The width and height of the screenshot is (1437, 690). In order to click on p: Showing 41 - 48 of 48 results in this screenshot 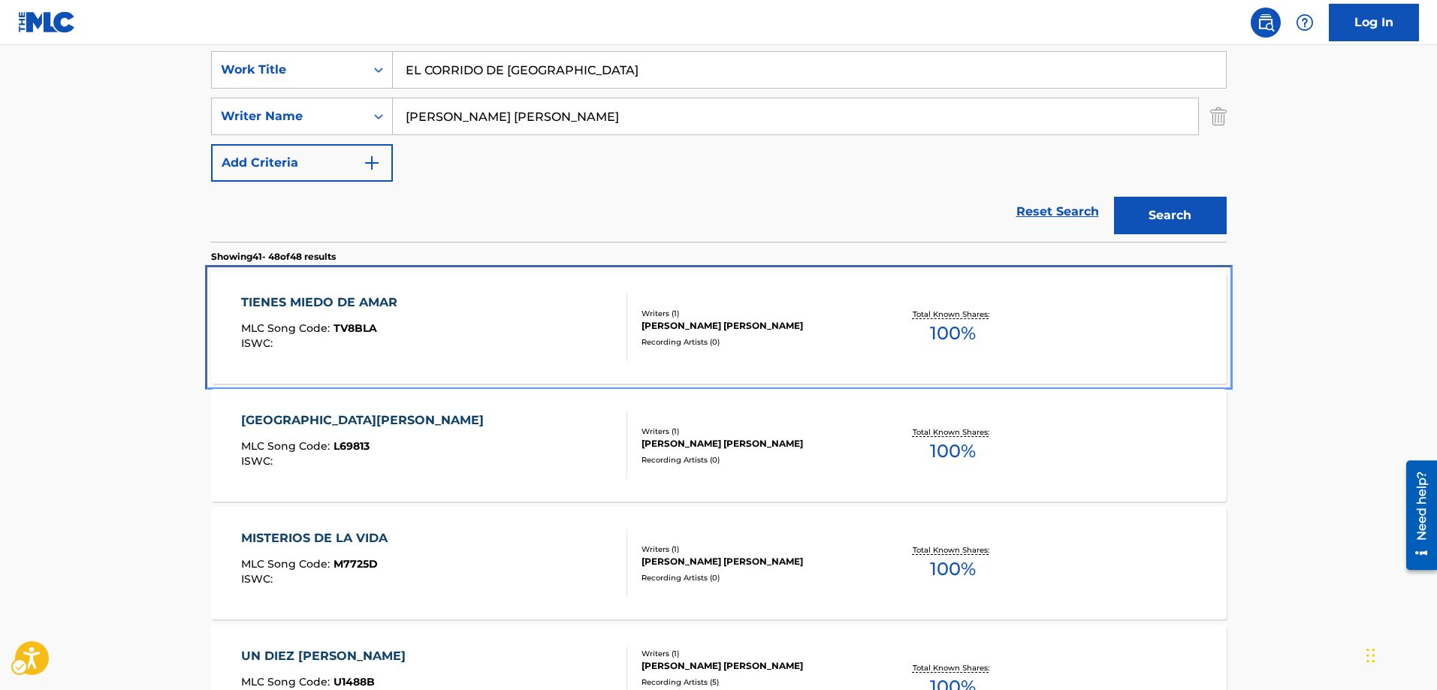, I will do `click(273, 257)`.